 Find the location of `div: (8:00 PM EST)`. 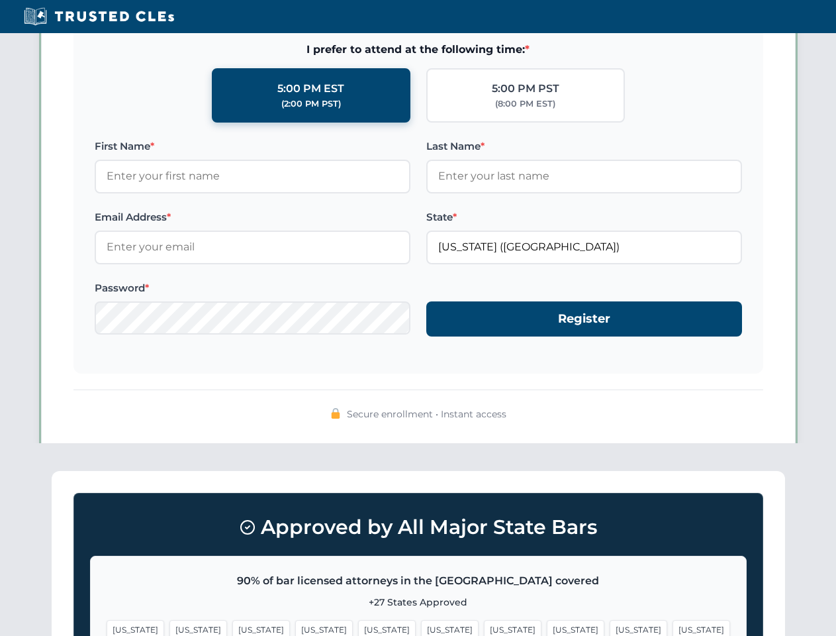

div: (8:00 PM EST) is located at coordinates (525, 104).